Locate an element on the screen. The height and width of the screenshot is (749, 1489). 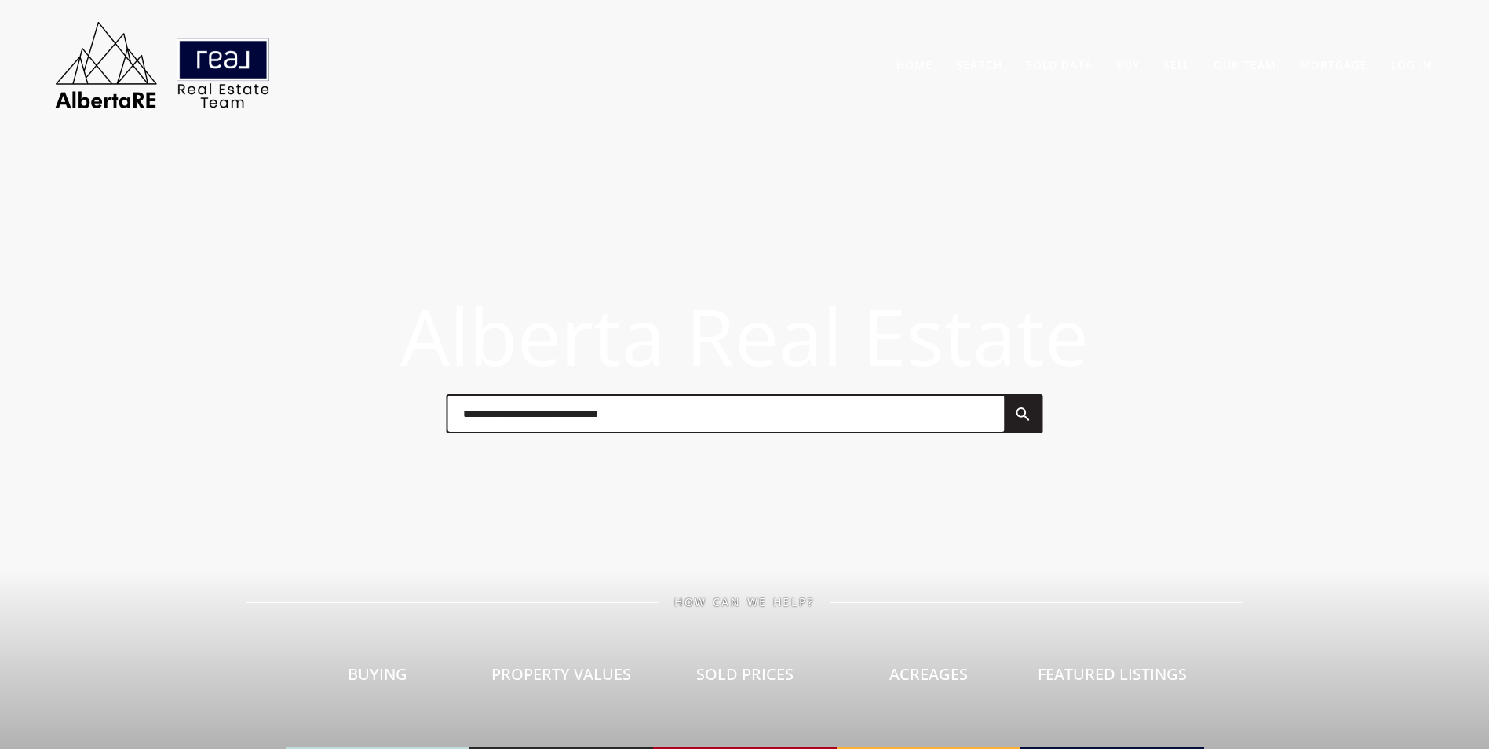
a: Sell is located at coordinates (1177, 64).